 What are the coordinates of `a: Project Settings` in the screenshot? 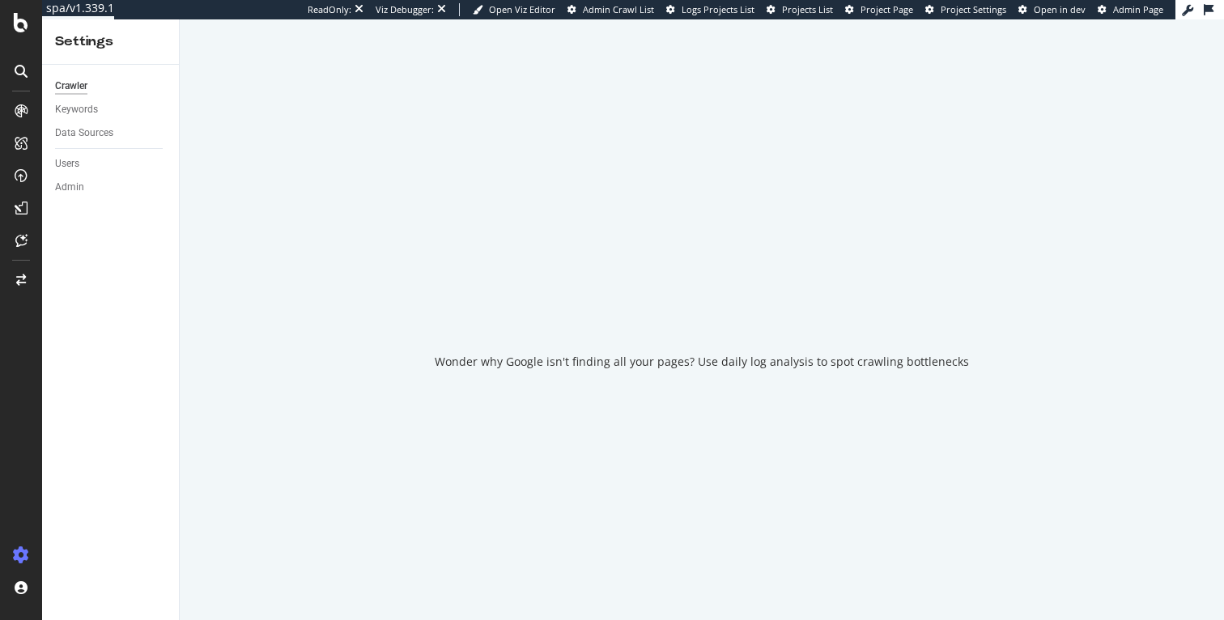 It's located at (966, 10).